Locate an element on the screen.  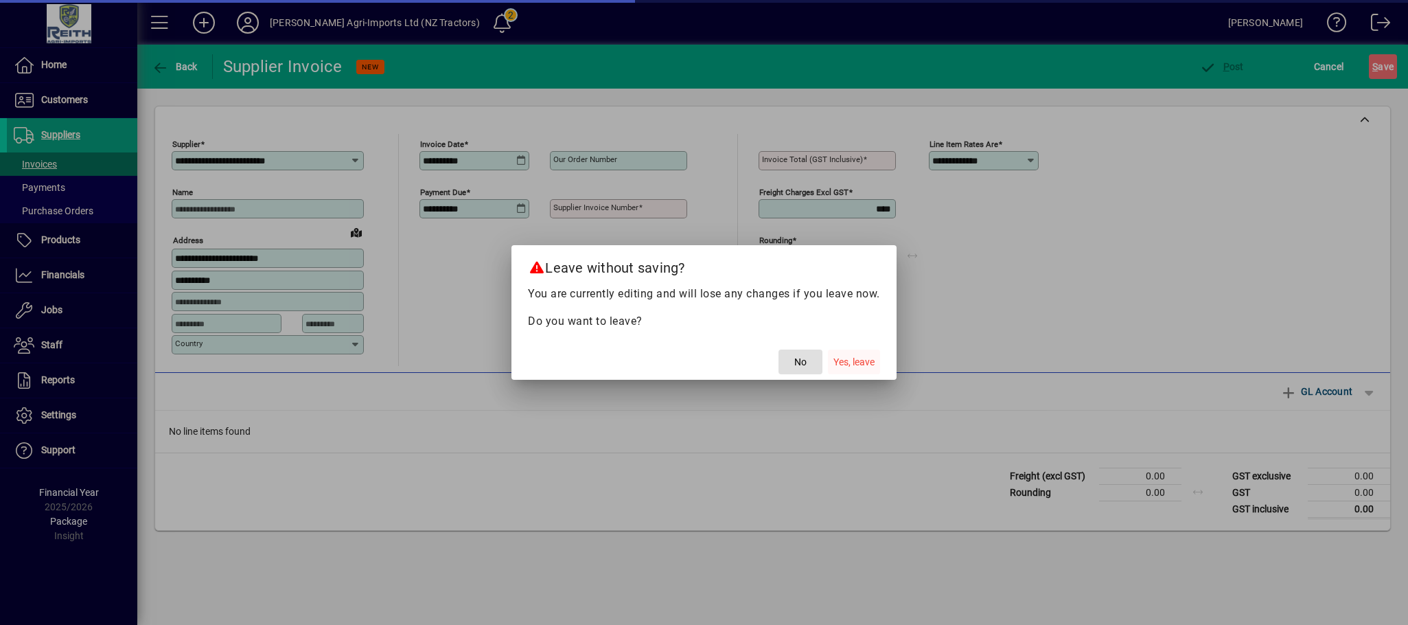
p: Do you want to leave? is located at coordinates (703, 321).